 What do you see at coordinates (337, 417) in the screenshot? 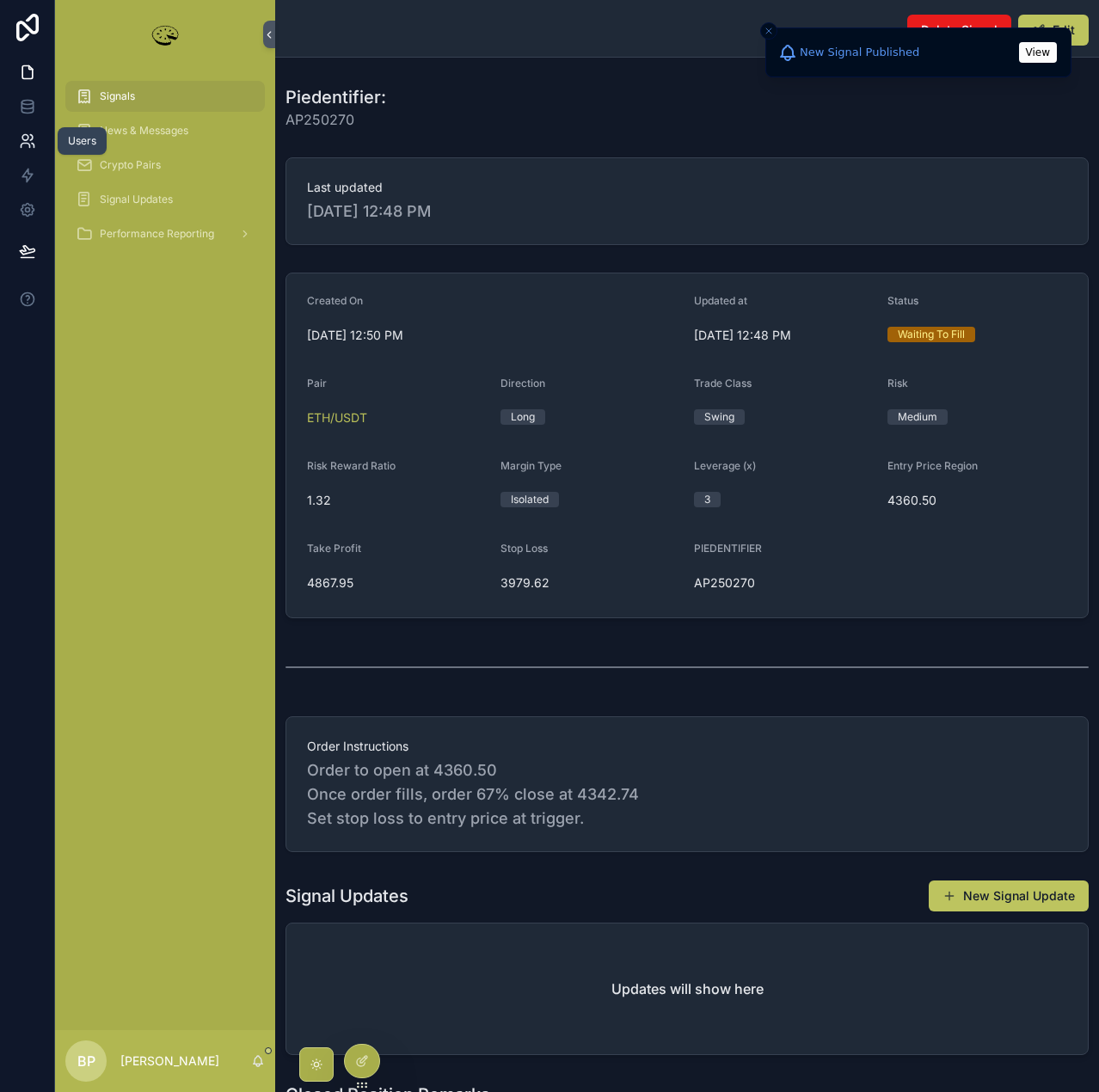
I see `span: ETH/USDT` at bounding box center [337, 417].